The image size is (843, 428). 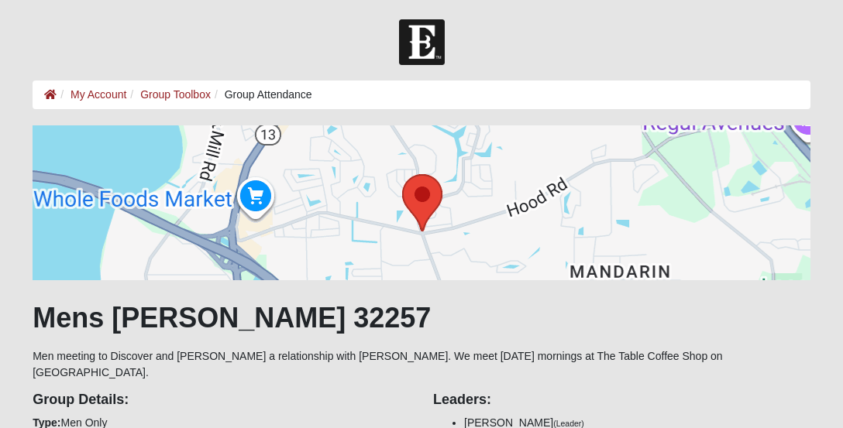 I want to click on h4: Leaders:, so click(x=621, y=400).